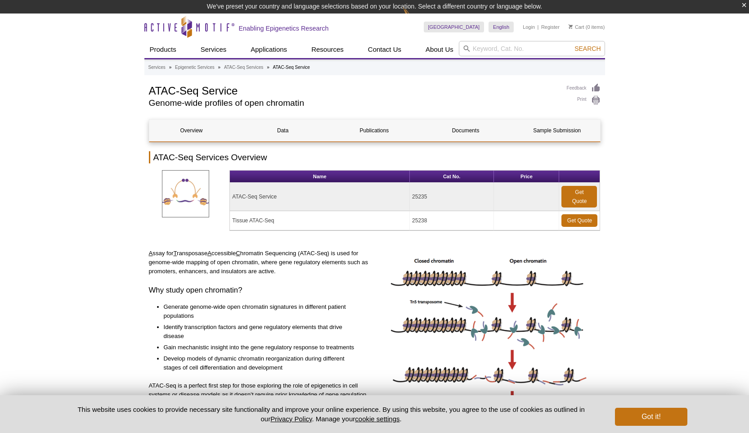 The width and height of the screenshot is (749, 433). I want to click on h3: Why study open chromatin?, so click(260, 290).